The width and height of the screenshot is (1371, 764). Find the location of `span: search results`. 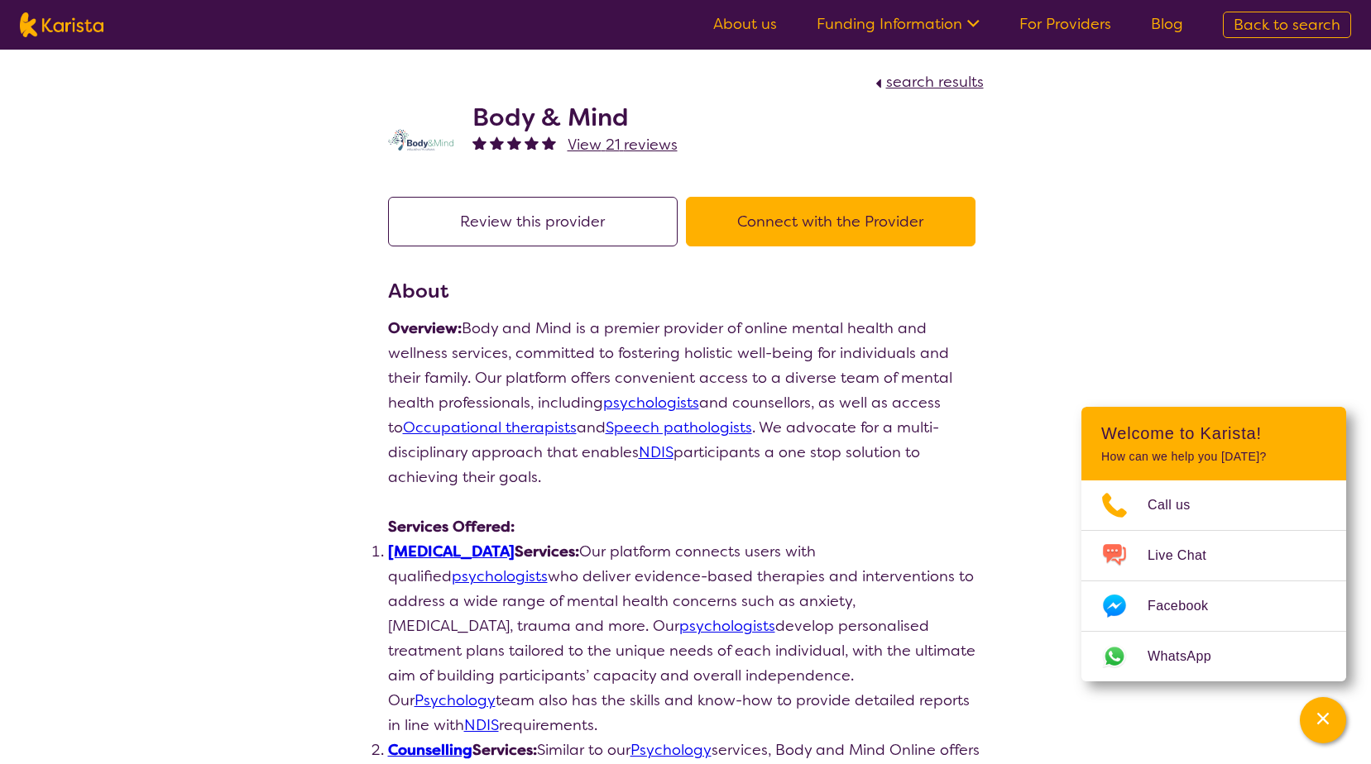

span: search results is located at coordinates (935, 82).